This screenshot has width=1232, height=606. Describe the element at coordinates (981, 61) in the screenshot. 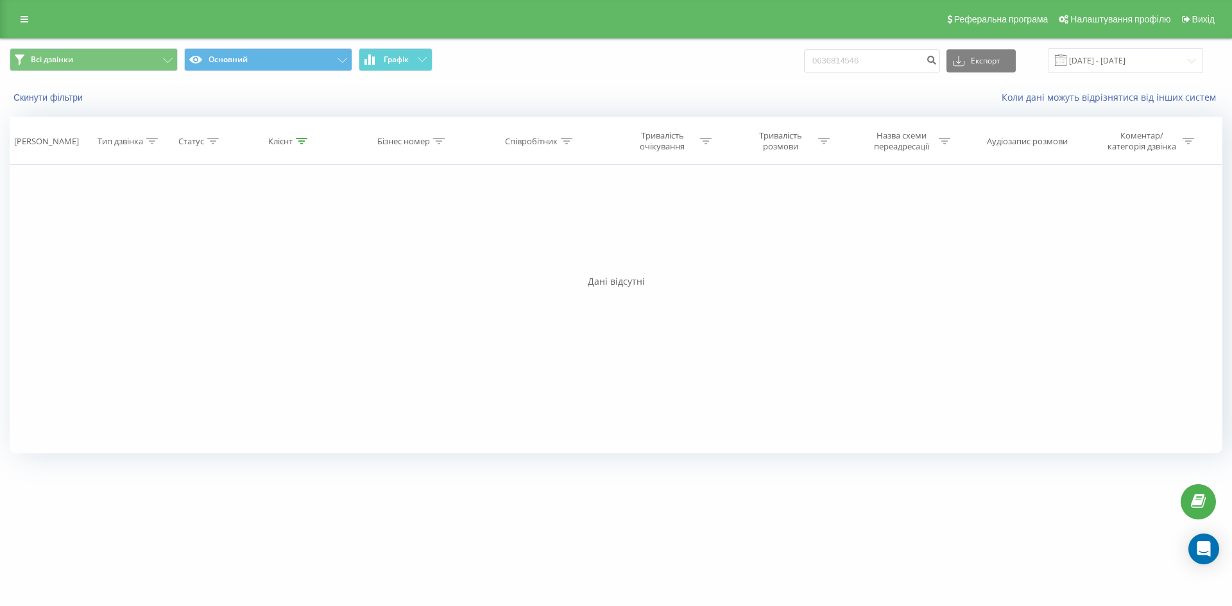

I see `button: Експорт` at that location.